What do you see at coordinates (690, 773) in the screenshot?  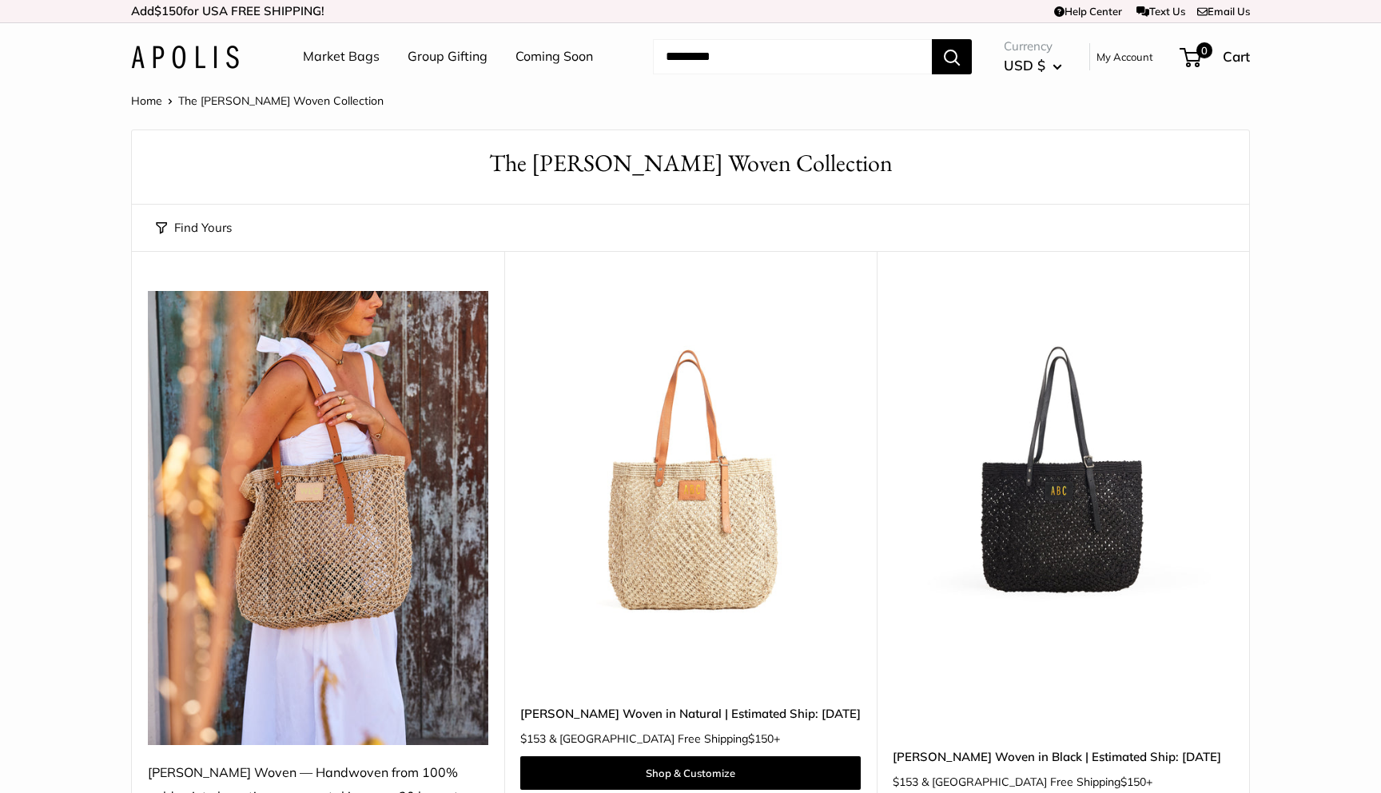 I see `a: Shop & Customize` at bounding box center [690, 773].